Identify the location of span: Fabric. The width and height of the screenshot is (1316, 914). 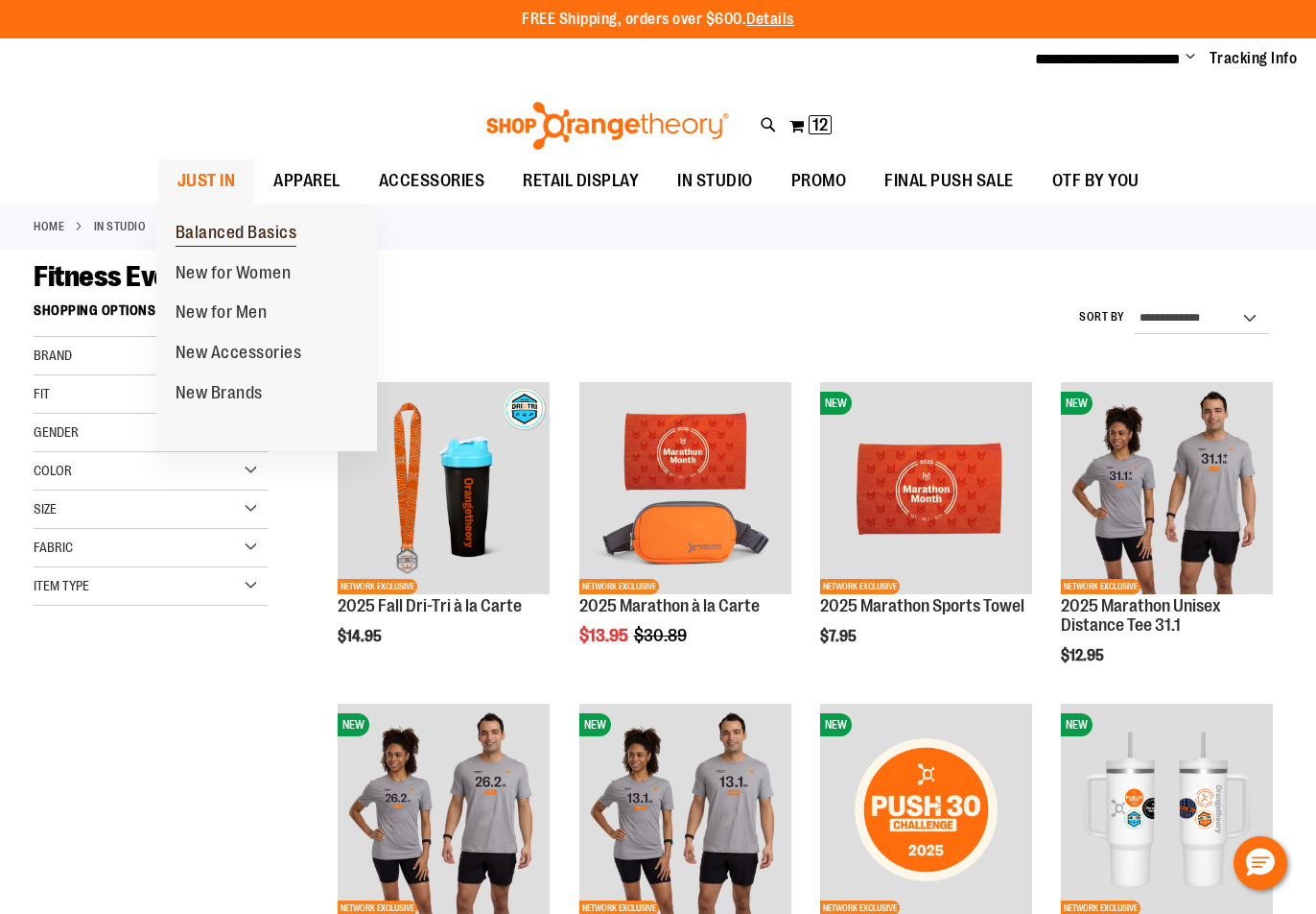
(53, 547).